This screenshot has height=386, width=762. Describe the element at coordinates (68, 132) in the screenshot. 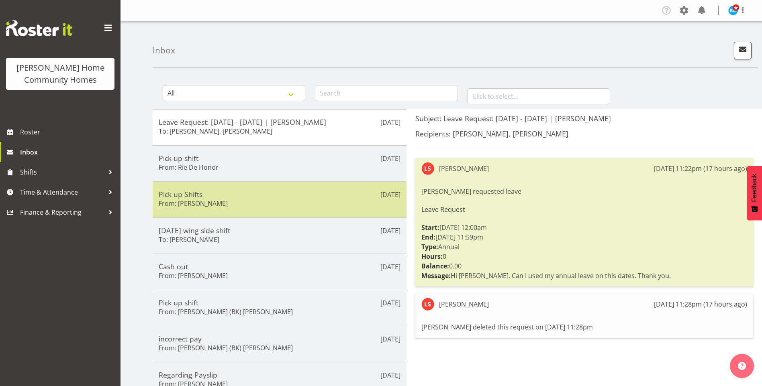

I see `span: Roster` at that location.